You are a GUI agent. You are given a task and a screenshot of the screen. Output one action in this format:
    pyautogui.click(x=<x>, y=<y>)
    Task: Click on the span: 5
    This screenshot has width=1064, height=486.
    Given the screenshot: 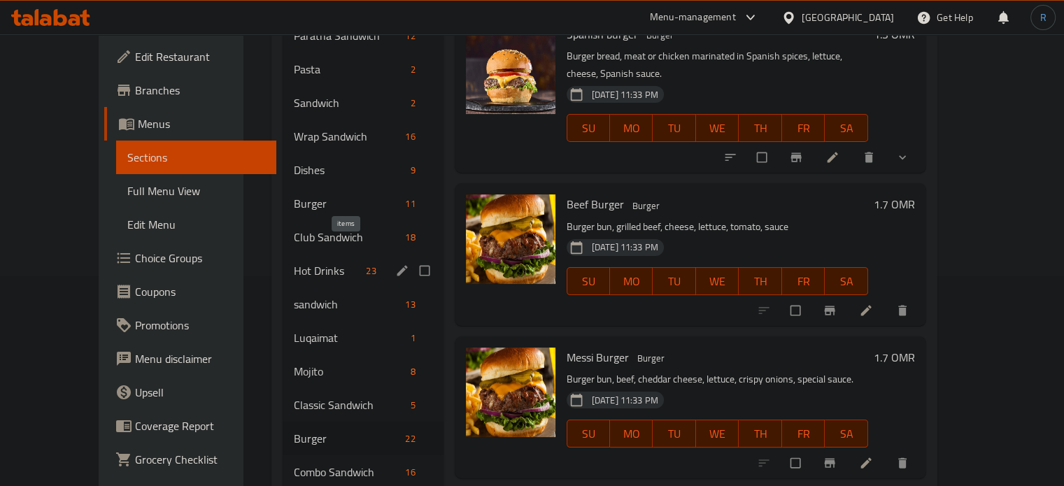 What is the action you would take?
    pyautogui.click(x=413, y=405)
    